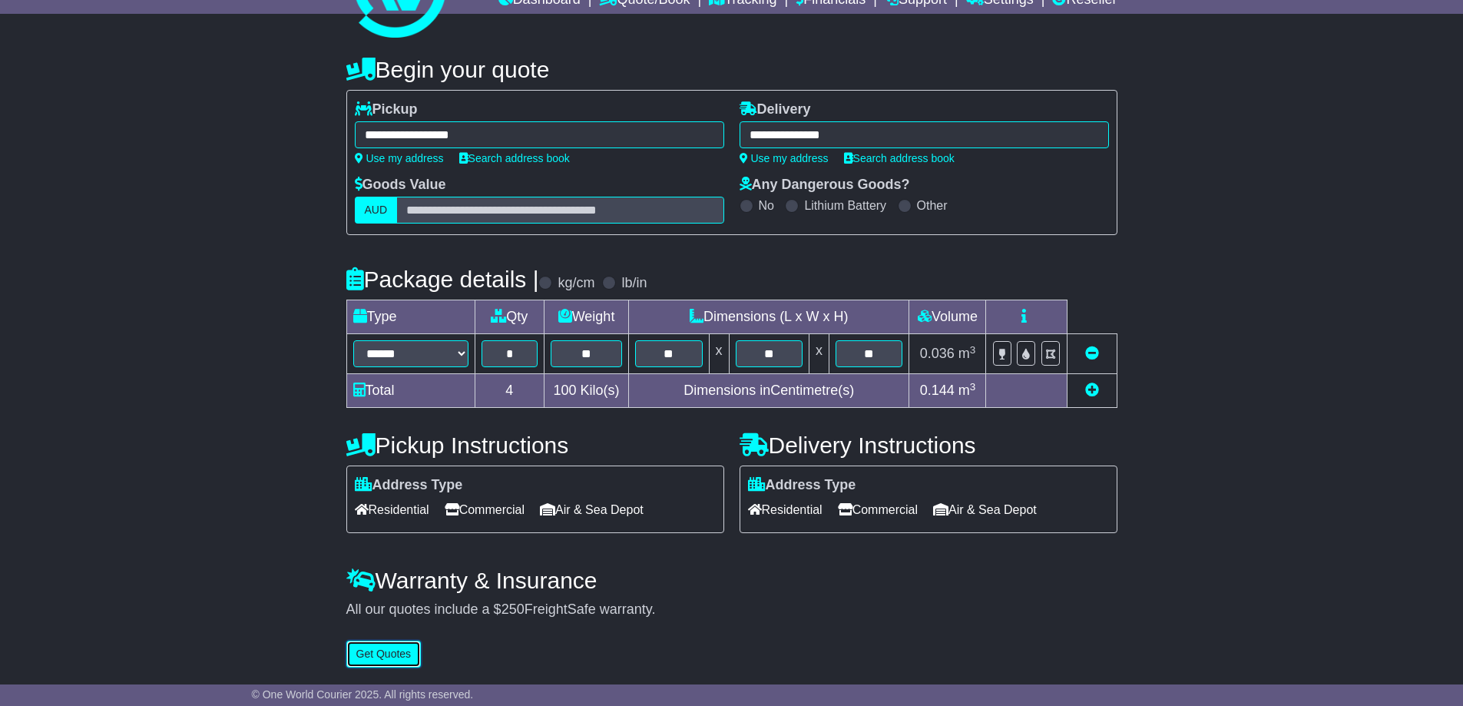 This screenshot has height=706, width=1463. I want to click on td: Qty, so click(509, 317).